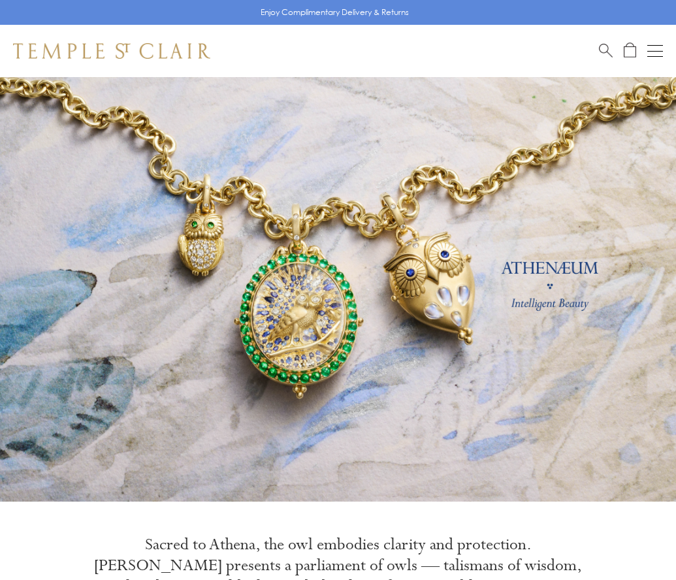 The image size is (676, 580). What do you see at coordinates (655, 51) in the screenshot?
I see `button: Open navigation` at bounding box center [655, 51].